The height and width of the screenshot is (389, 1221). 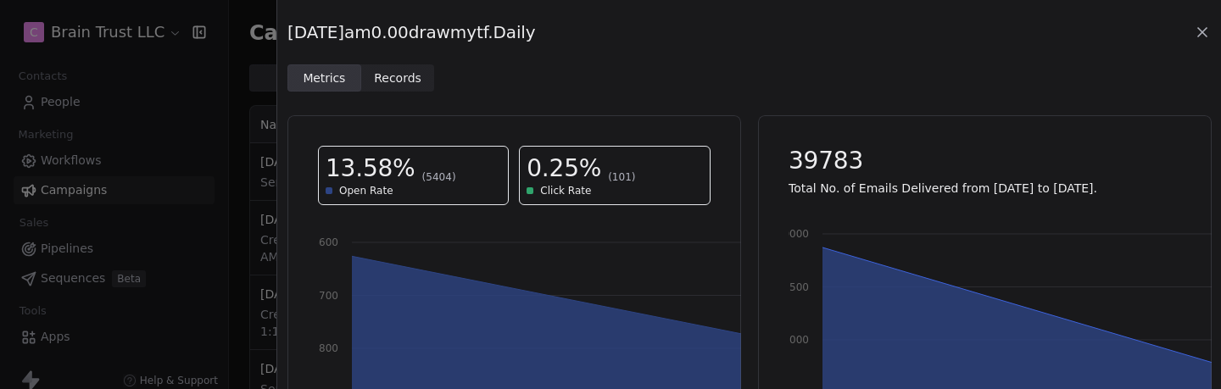 I want to click on span: 39783, so click(x=826, y=161).